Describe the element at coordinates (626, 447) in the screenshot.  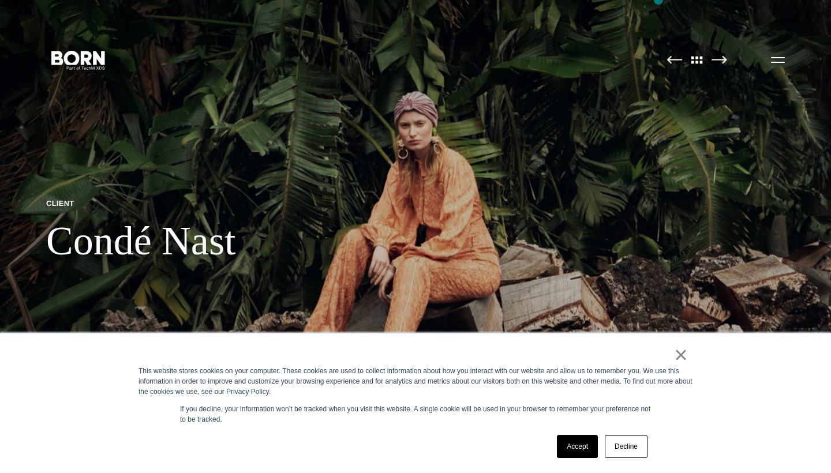
I see `a: Decline` at that location.